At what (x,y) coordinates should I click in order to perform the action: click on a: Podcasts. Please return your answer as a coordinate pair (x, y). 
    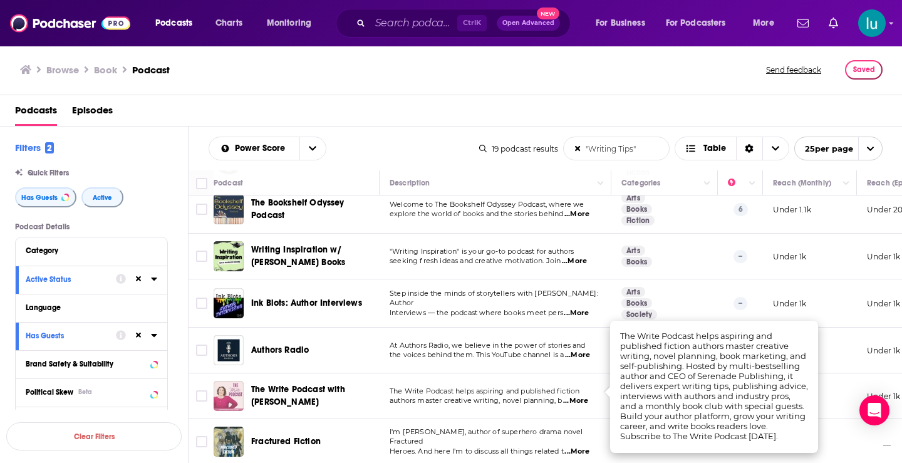
    Looking at the image, I should click on (36, 113).